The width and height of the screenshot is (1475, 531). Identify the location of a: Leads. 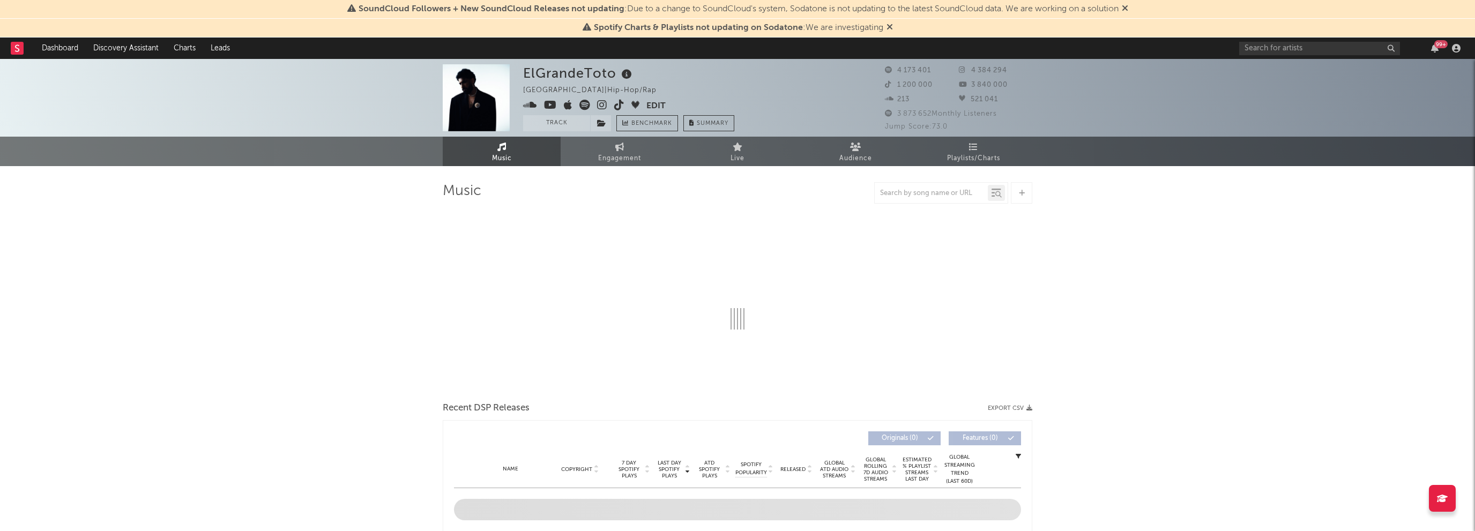
(220, 48).